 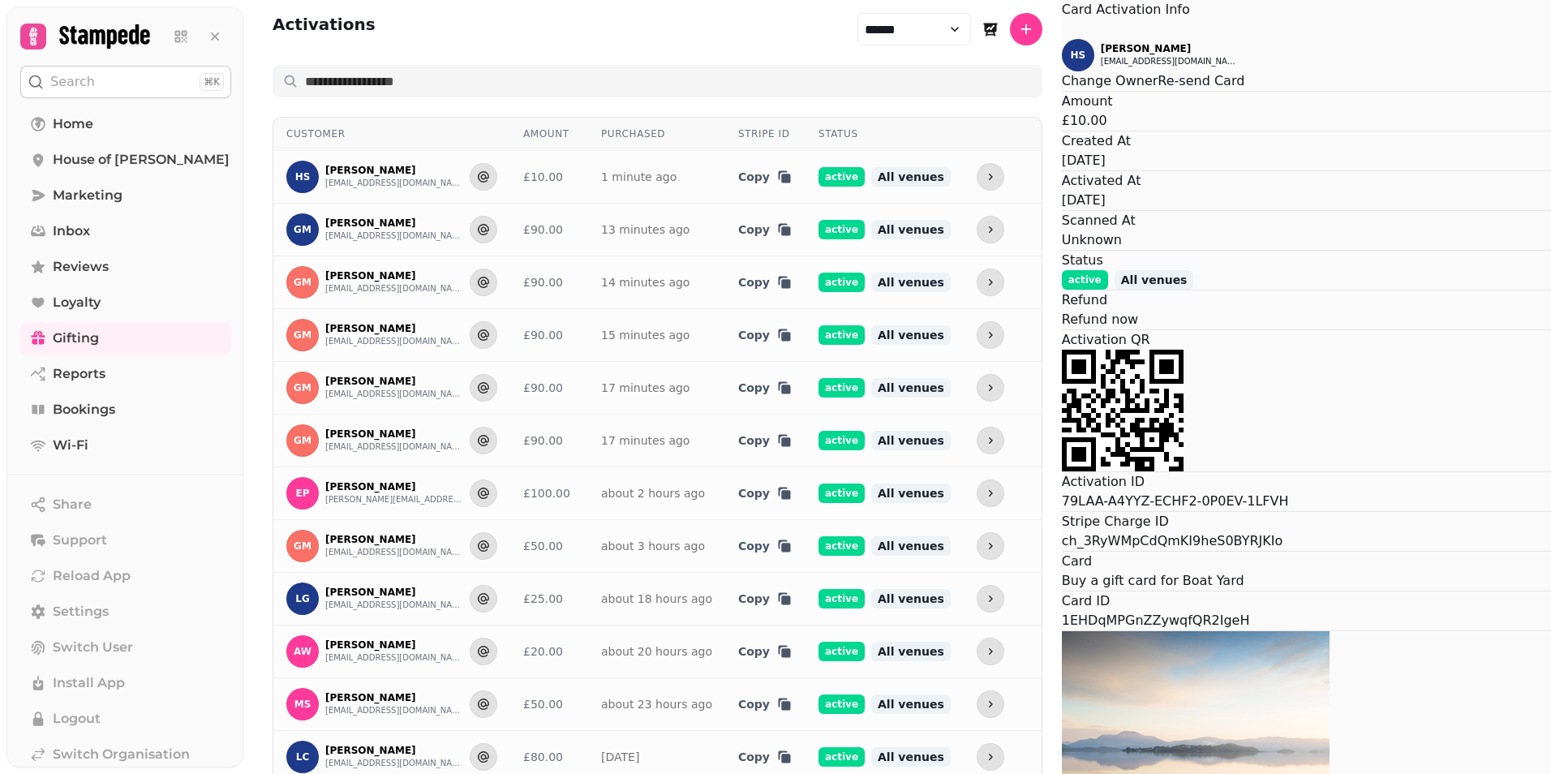 I want to click on a: about 3 hours ago, so click(x=653, y=546).